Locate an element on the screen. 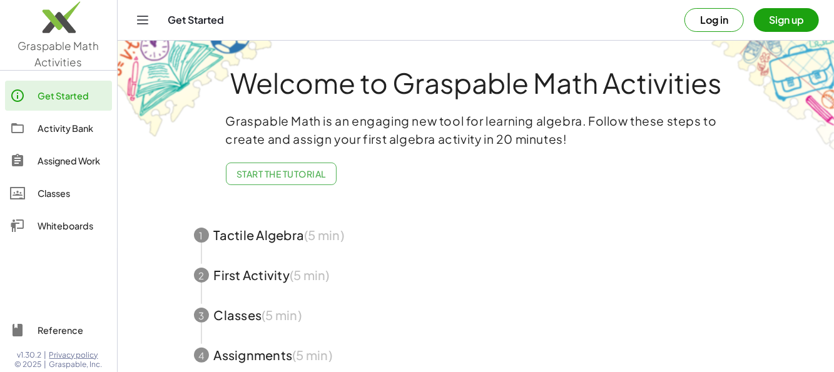 The image size is (834, 372). button: Sign up is located at coordinates (787, 20).